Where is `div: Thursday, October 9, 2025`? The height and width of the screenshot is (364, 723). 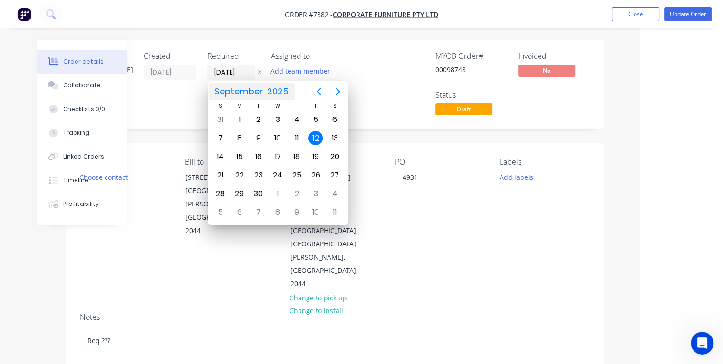
div: Thursday, October 9, 2025 is located at coordinates (296, 212).